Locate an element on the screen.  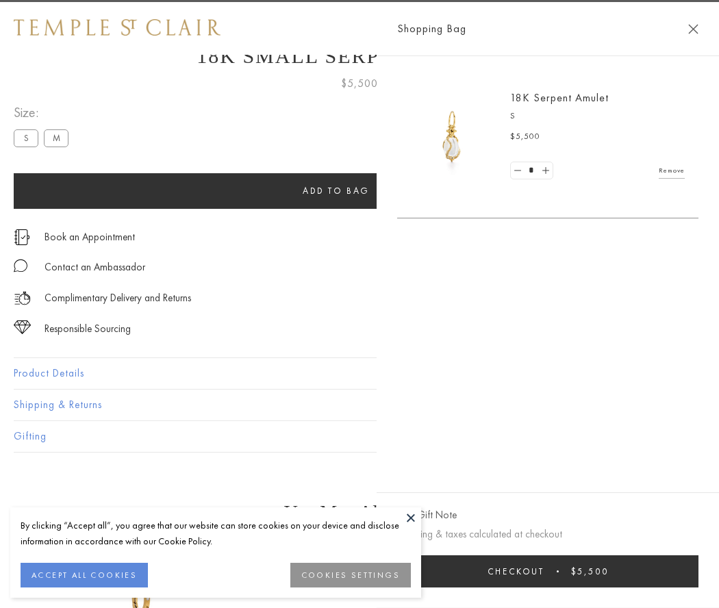
img: MessageIcon-01_2.svg is located at coordinates (21, 266).